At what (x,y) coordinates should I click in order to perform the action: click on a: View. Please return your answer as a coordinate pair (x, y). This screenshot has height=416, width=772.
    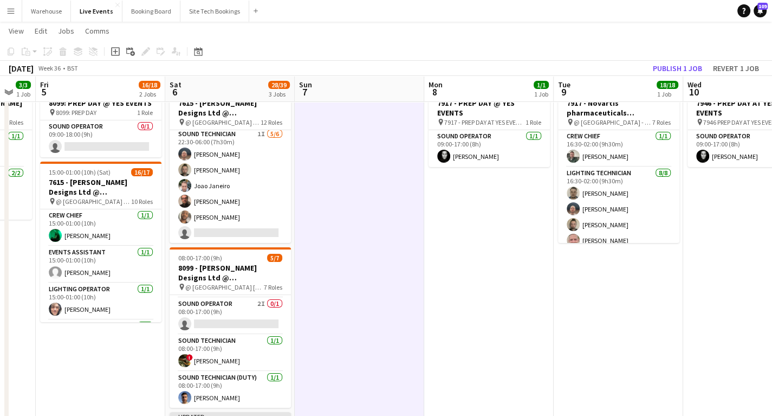
    Looking at the image, I should click on (16, 31).